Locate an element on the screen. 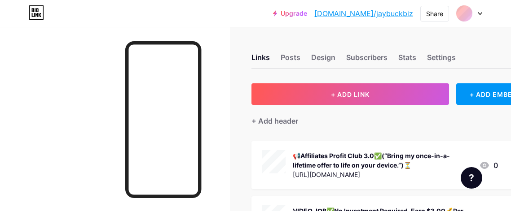 Image resolution: width=511 pixels, height=211 pixels. a: Upgrade is located at coordinates (290, 13).